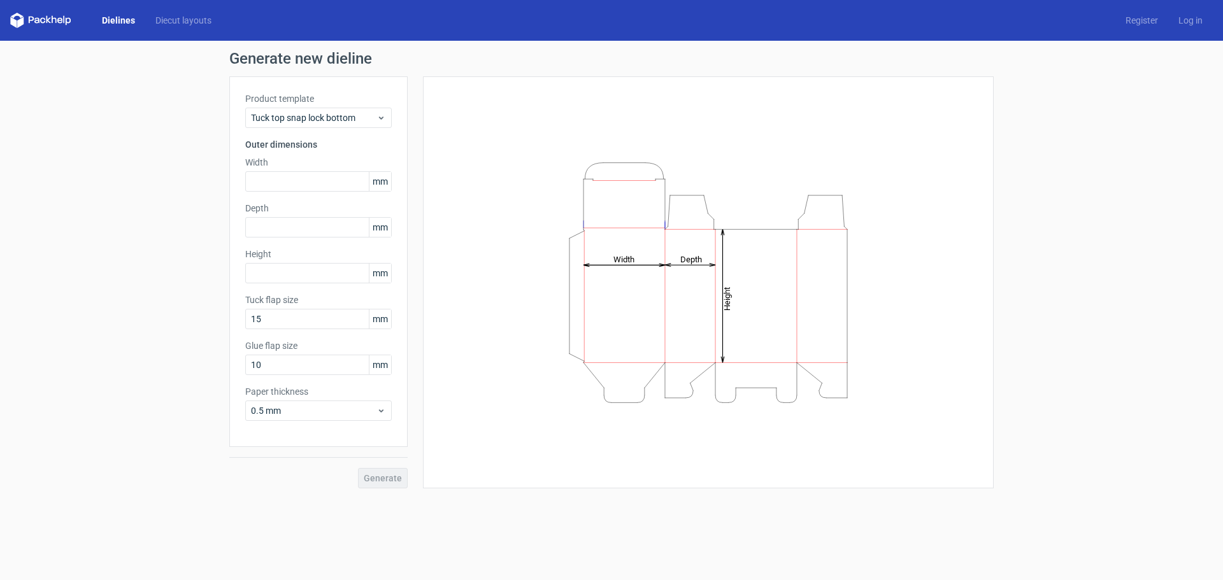  What do you see at coordinates (318, 99) in the screenshot?
I see `label: Product template` at bounding box center [318, 99].